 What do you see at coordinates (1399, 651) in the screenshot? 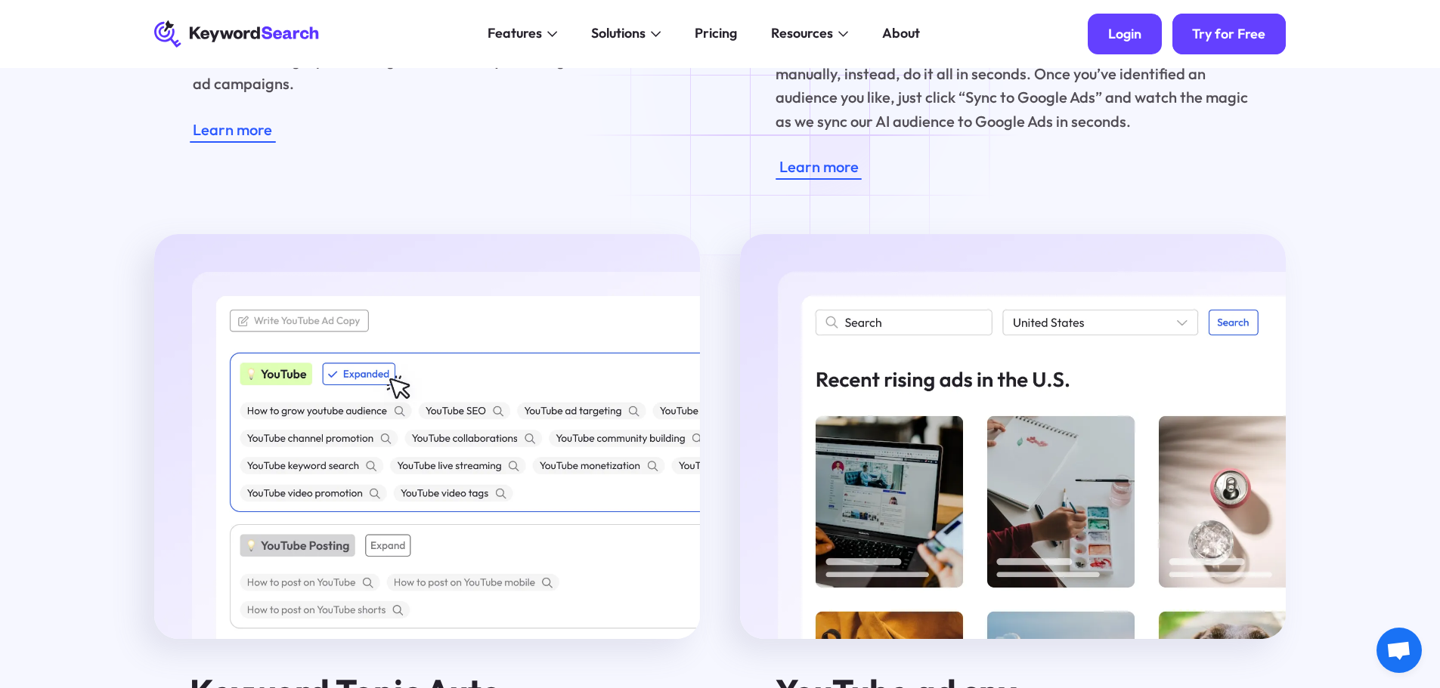
I see `div: Open chat` at bounding box center [1399, 651].